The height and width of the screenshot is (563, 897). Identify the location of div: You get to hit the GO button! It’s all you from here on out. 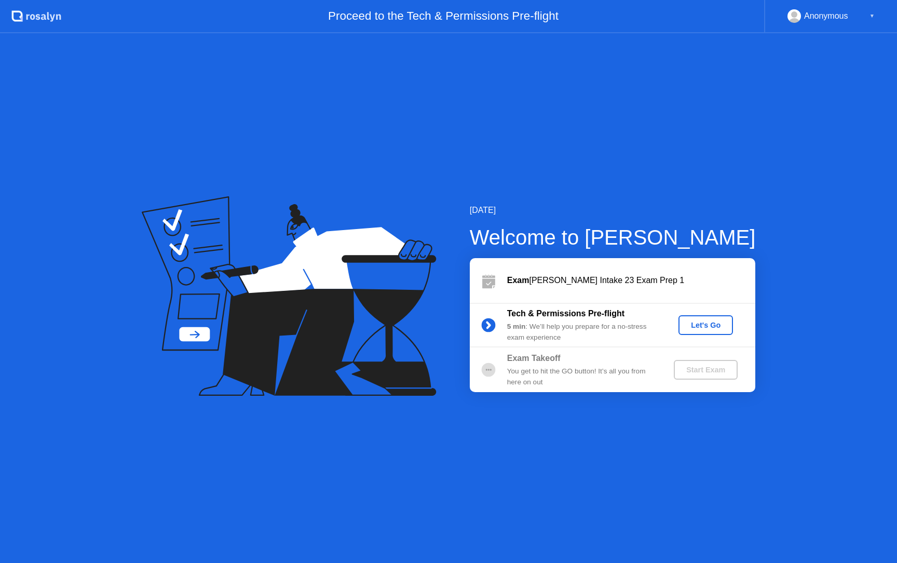
(582, 376).